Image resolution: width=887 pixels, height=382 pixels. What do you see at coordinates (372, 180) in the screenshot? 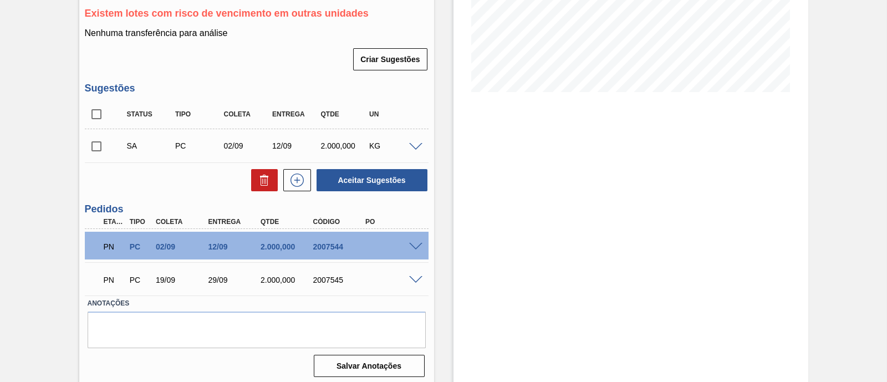
I see `button: Aceitar Sugestões` at bounding box center [372, 180].